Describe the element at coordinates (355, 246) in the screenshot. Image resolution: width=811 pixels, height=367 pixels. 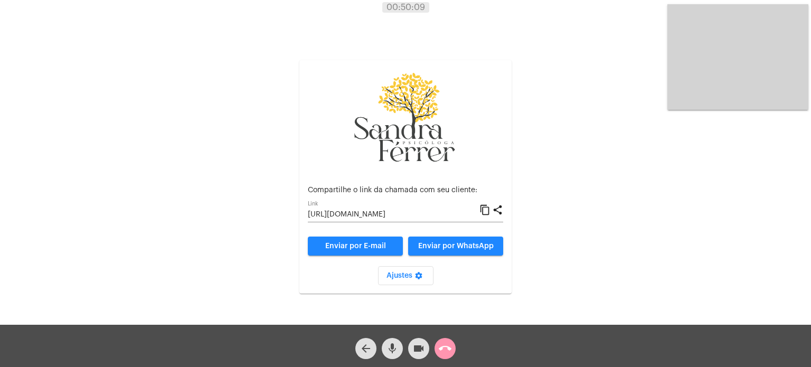
I see `span: Enviar por E-mail` at that location.